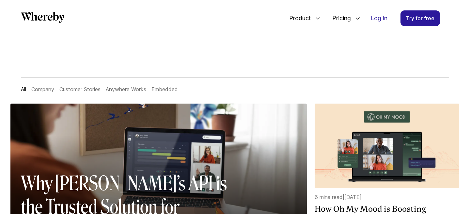 This screenshot has height=214, width=470. I want to click on a: Embedded, so click(164, 89).